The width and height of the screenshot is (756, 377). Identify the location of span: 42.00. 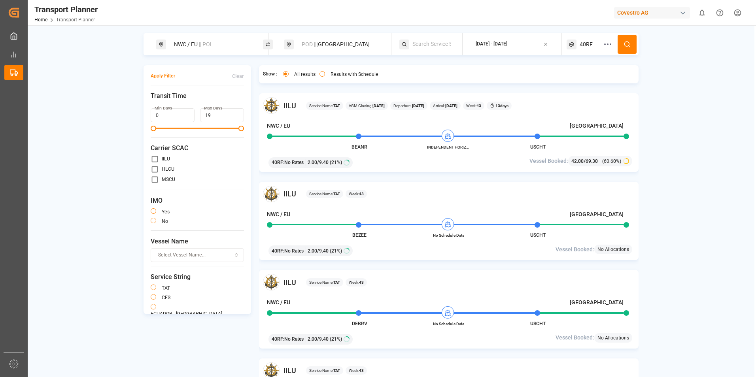
(577, 161).